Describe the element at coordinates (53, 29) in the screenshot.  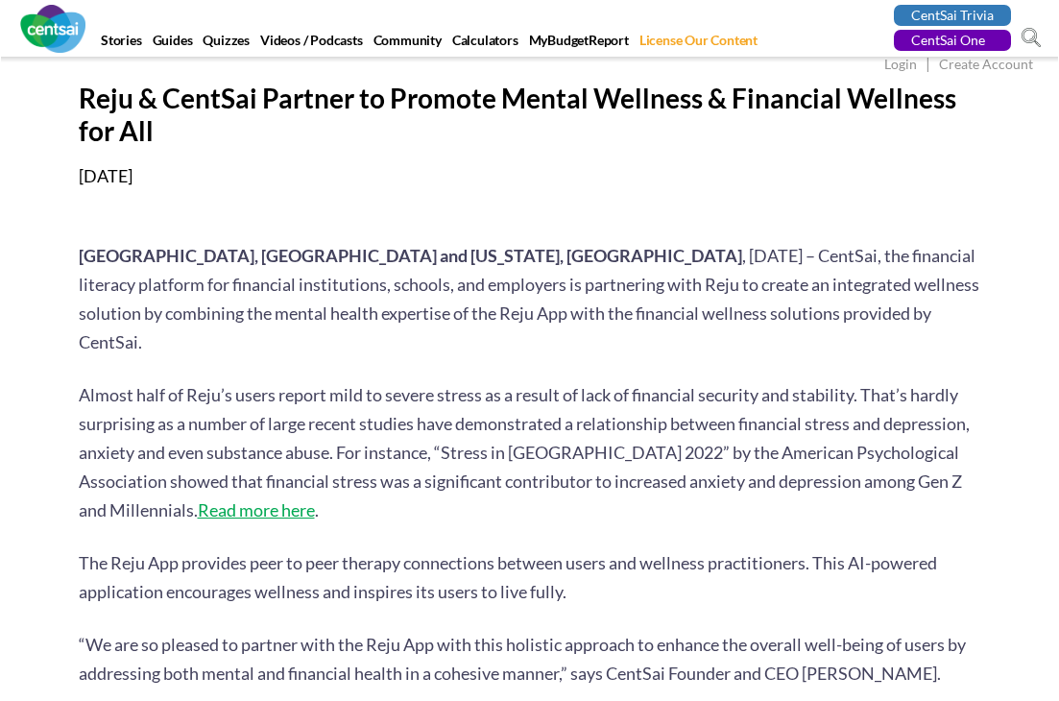
I see `img: CentSai` at that location.